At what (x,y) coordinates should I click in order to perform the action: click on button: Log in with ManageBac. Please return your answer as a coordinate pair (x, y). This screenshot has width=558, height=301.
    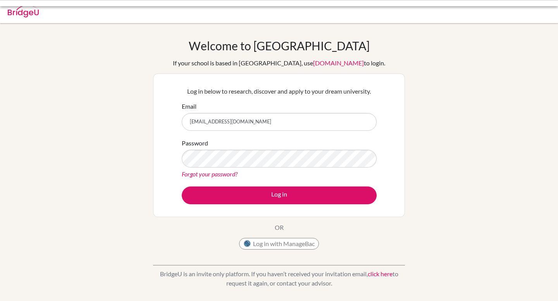
    Looking at the image, I should click on (279, 244).